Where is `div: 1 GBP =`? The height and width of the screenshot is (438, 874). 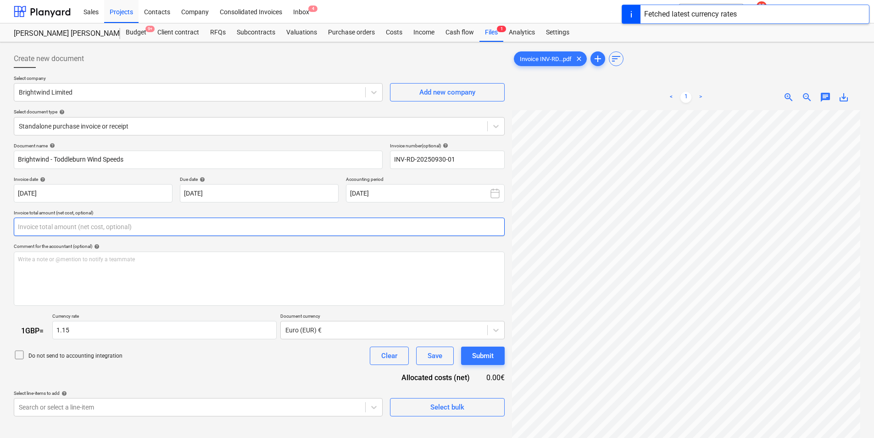
div: 1 GBP = is located at coordinates (33, 330).